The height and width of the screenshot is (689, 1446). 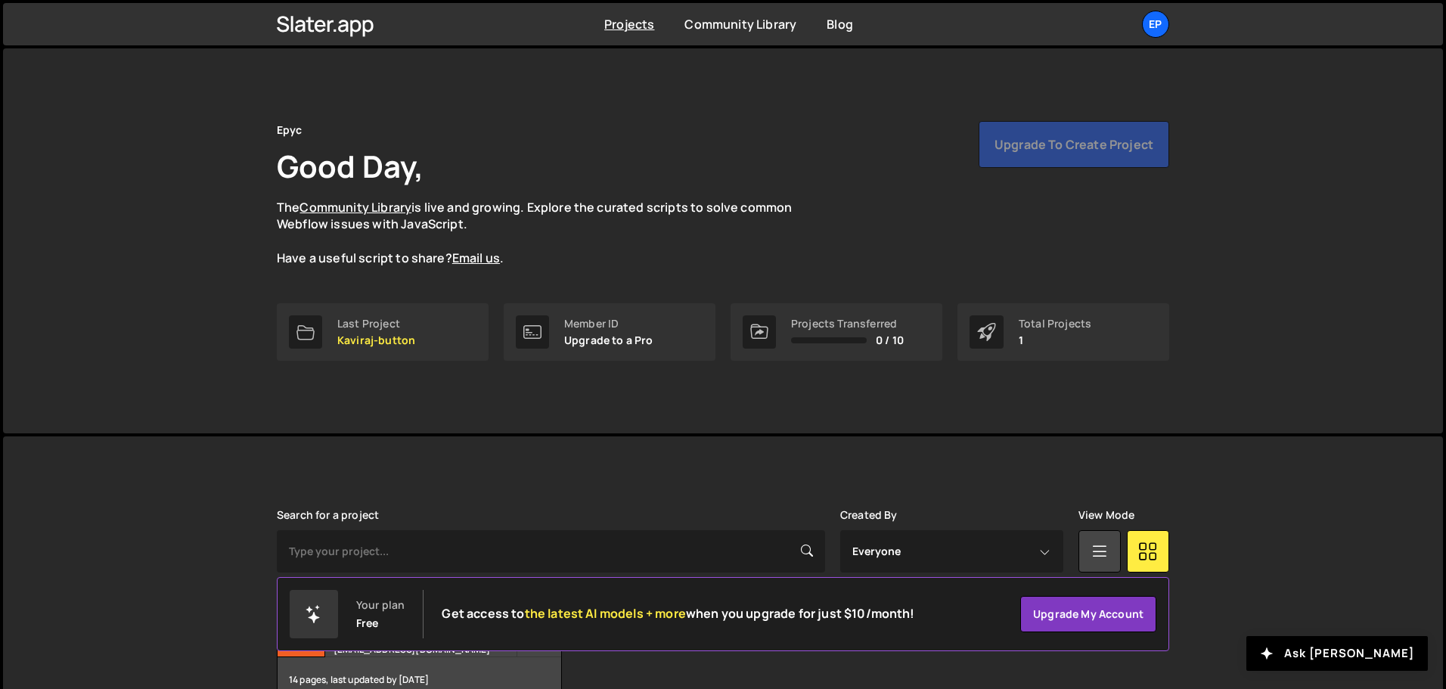 I want to click on a: Last Project Kaviraj-button, so click(x=383, y=332).